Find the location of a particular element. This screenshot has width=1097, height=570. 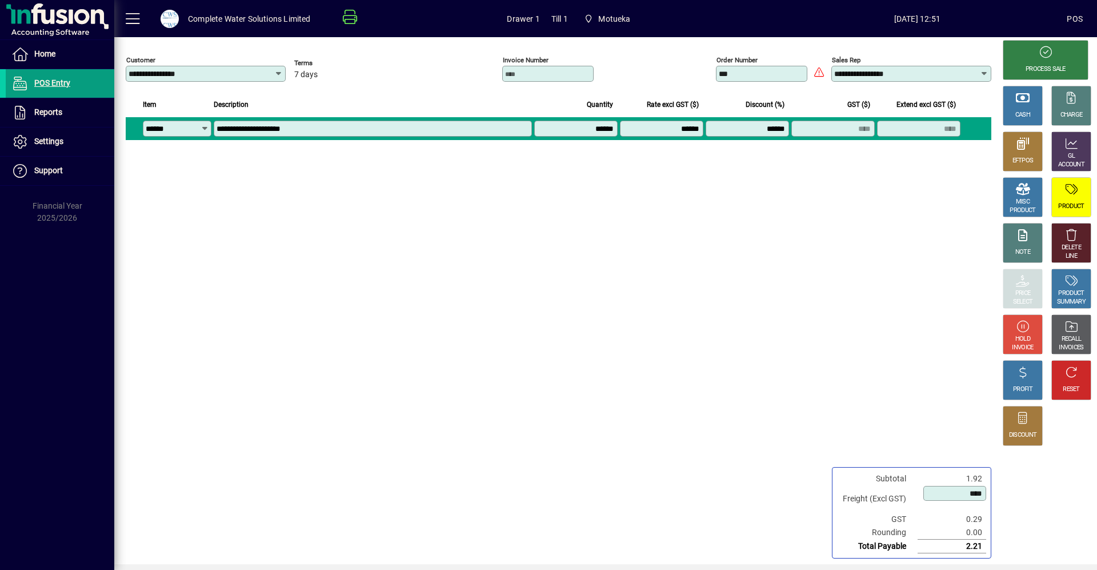

div: ACCOUNT is located at coordinates (1072, 165).